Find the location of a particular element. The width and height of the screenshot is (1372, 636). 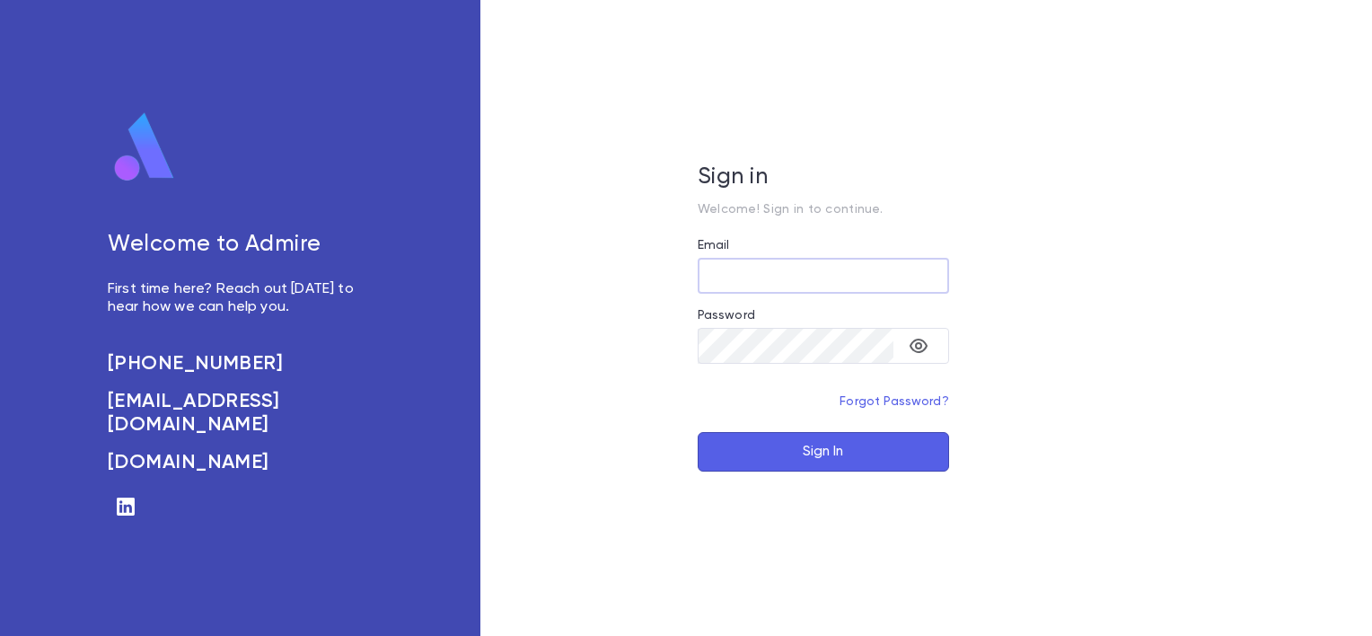

label: Email is located at coordinates (714, 245).